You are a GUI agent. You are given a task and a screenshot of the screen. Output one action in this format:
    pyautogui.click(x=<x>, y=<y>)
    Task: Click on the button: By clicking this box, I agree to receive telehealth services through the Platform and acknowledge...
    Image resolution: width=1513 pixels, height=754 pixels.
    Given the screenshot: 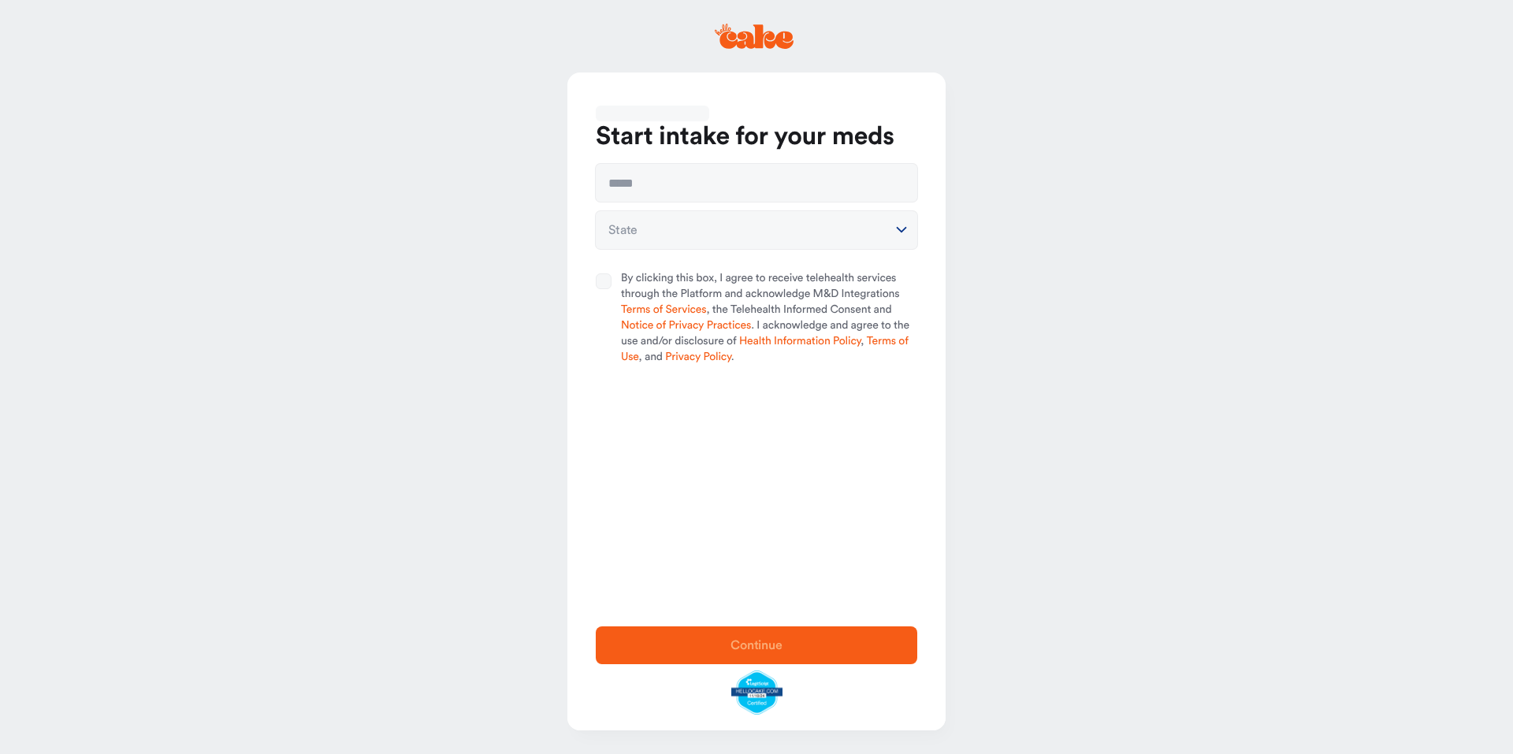 What is the action you would take?
    pyautogui.click(x=604, y=281)
    